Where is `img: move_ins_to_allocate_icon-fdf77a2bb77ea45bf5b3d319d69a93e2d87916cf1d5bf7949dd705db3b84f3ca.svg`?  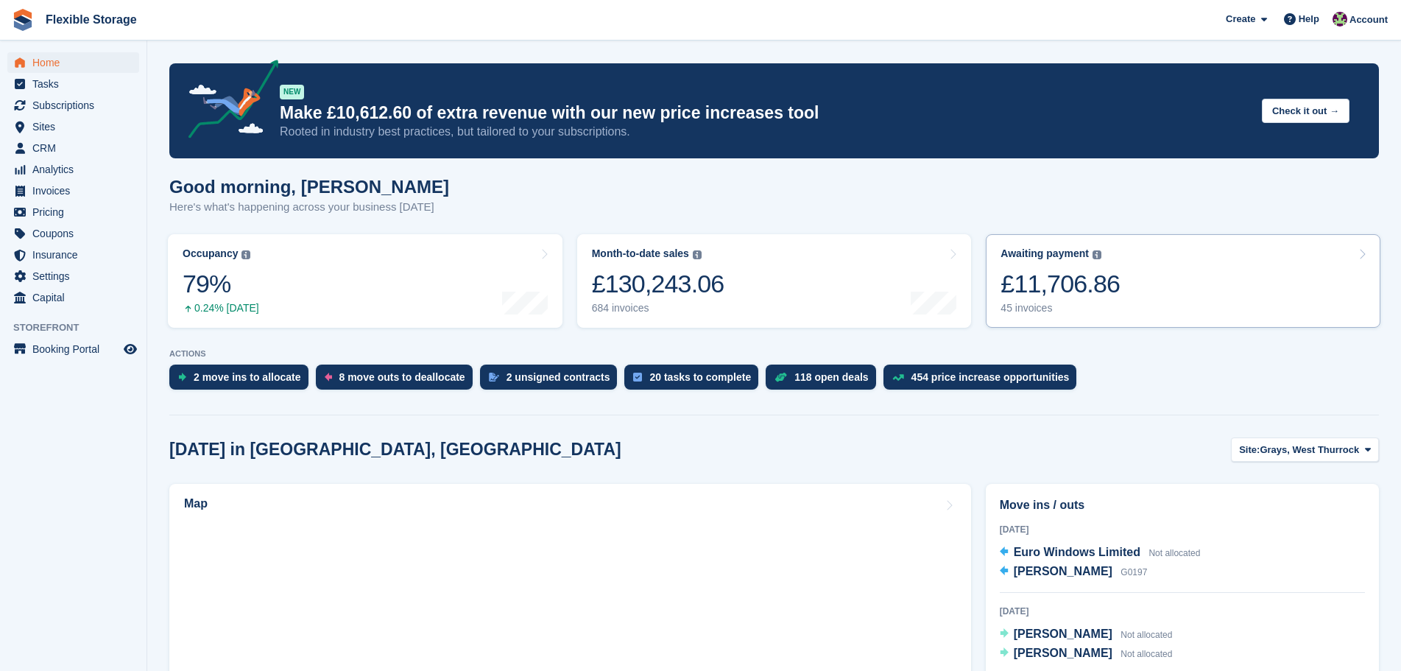
img: move_ins_to_allocate_icon-fdf77a2bb77ea45bf5b3d319d69a93e2d87916cf1d5bf7949dd705db3b84f3ca.svg is located at coordinates (182, 377).